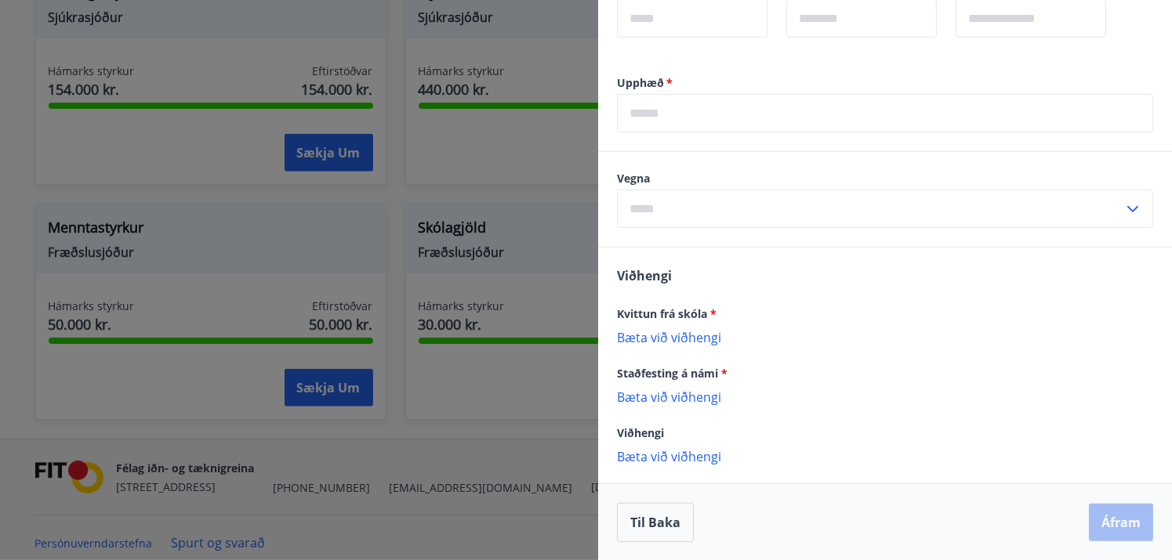  What do you see at coordinates (885, 83) in the screenshot?
I see `label: Upphæð` at bounding box center [885, 83].